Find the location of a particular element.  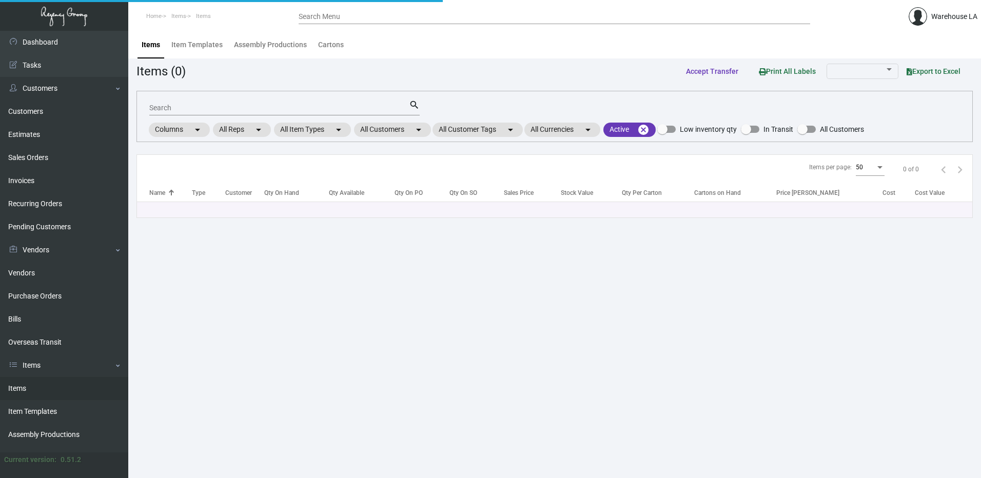

mat-icon: search is located at coordinates (414, 105).